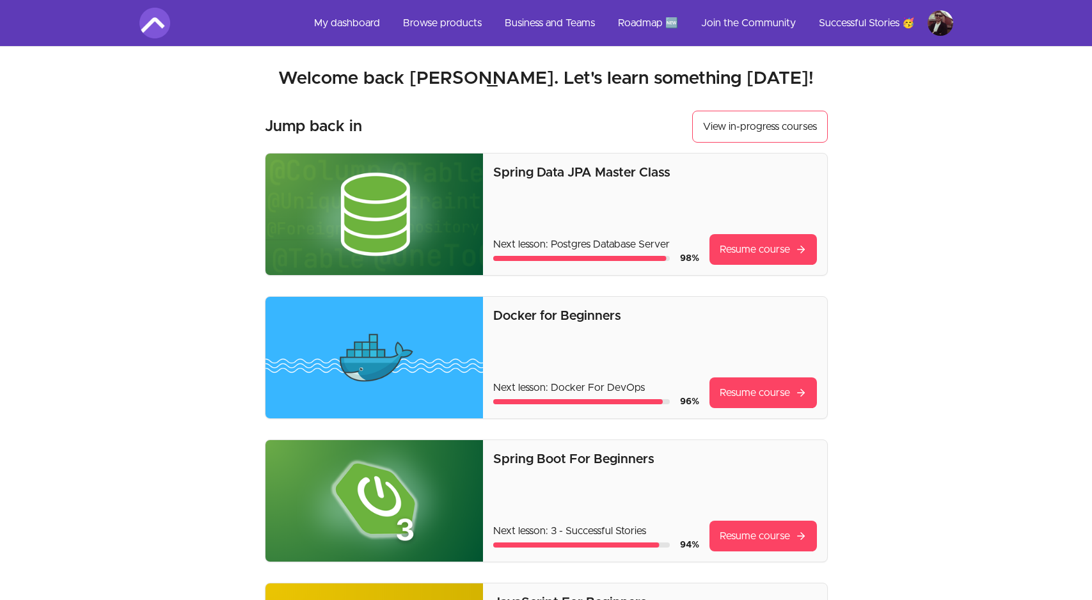 Image resolution: width=1092 pixels, height=600 pixels. Describe the element at coordinates (442, 23) in the screenshot. I see `a: Browse products` at that location.